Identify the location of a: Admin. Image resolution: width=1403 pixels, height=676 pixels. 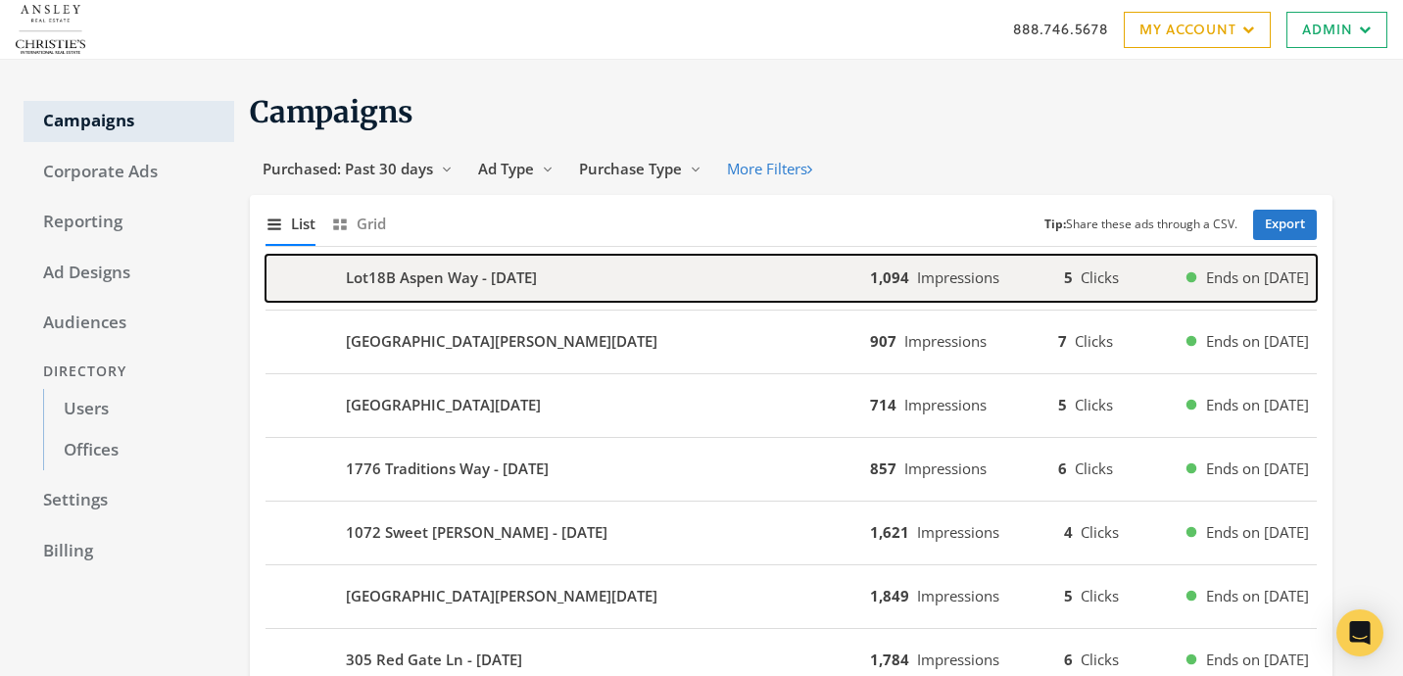
(1337, 29).